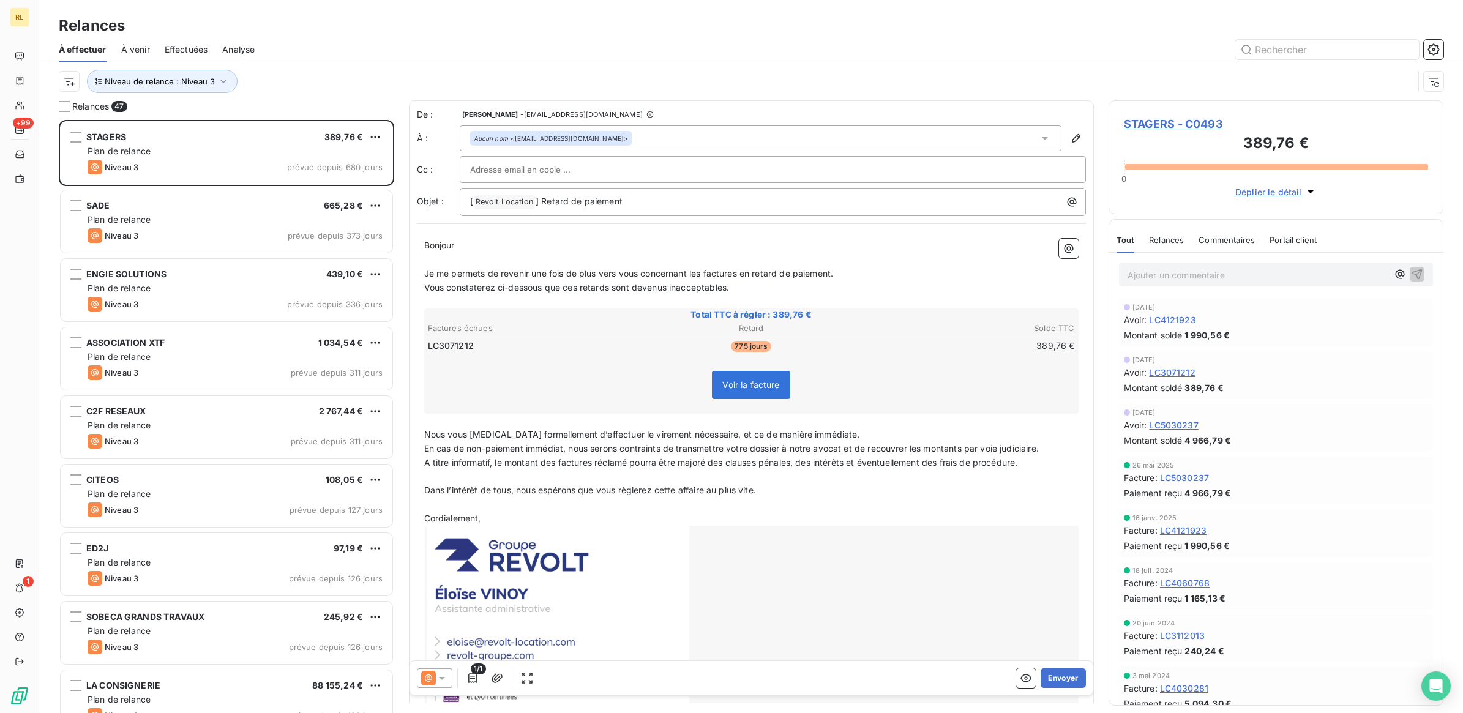 This screenshot has width=1463, height=713. I want to click on span: Analyse, so click(238, 50).